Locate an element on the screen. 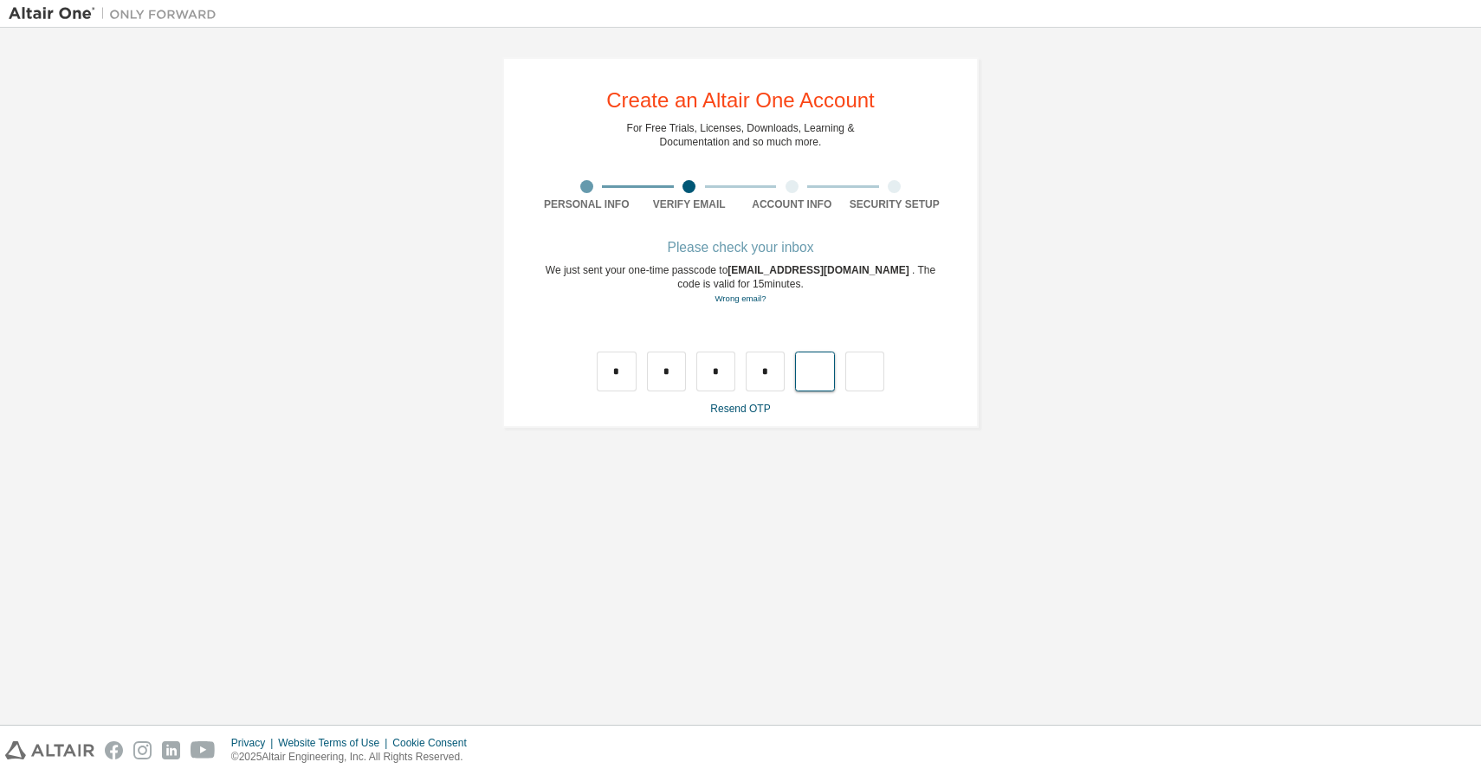 The height and width of the screenshot is (775, 1481). div: Please check your inbox is located at coordinates (740, 248).